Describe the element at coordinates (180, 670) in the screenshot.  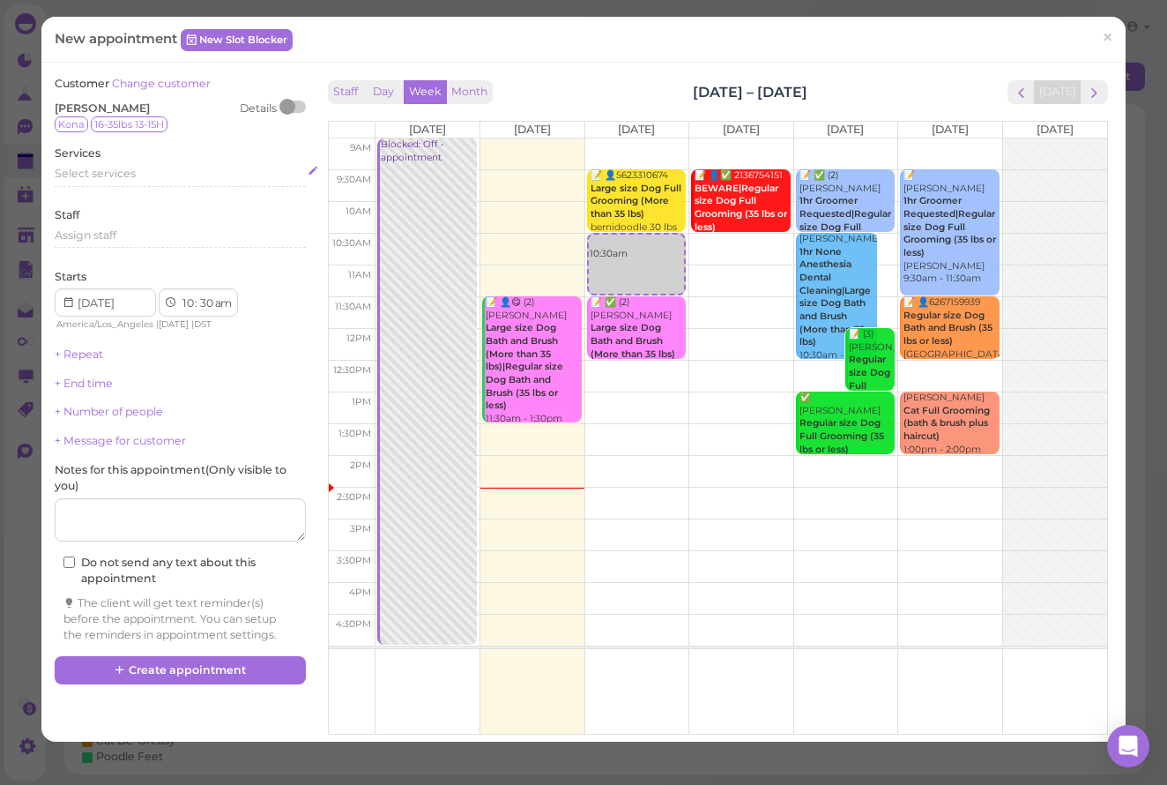
I see `button: Create appointment` at that location.